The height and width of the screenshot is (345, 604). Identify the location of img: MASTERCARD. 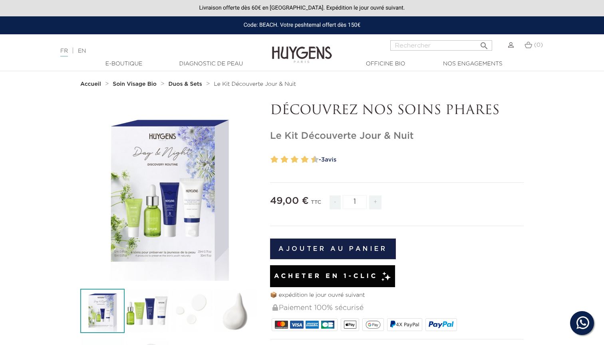
(281, 325).